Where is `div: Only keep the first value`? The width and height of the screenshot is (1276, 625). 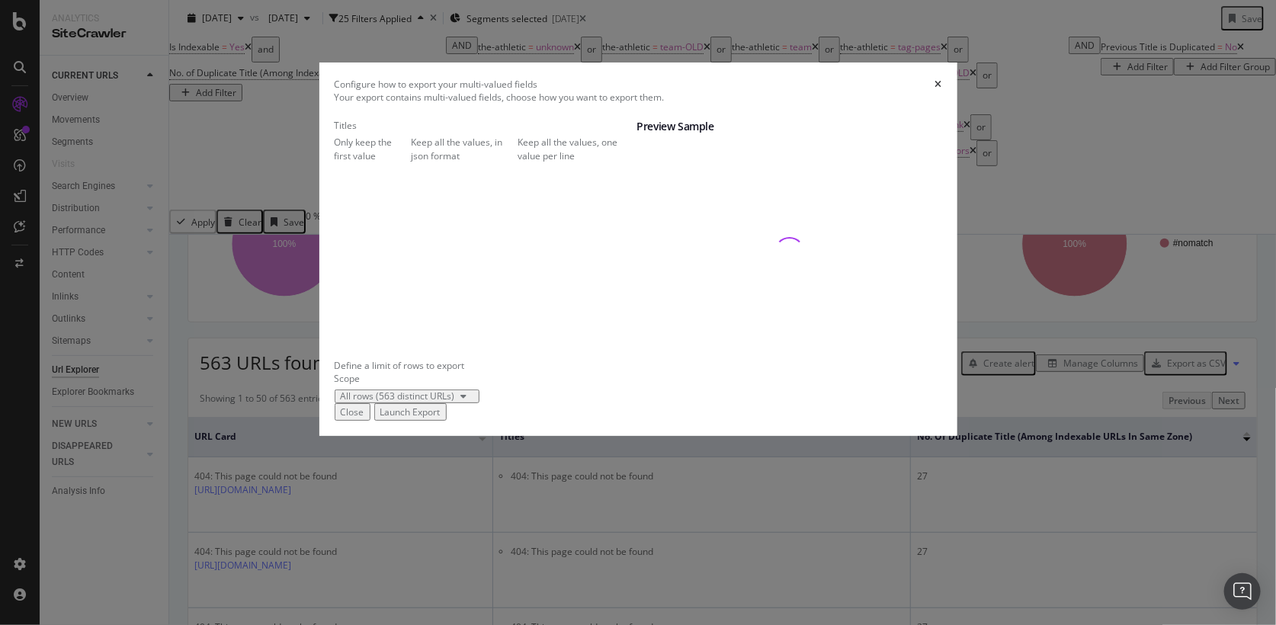 div: Only keep the first value is located at coordinates (373, 149).